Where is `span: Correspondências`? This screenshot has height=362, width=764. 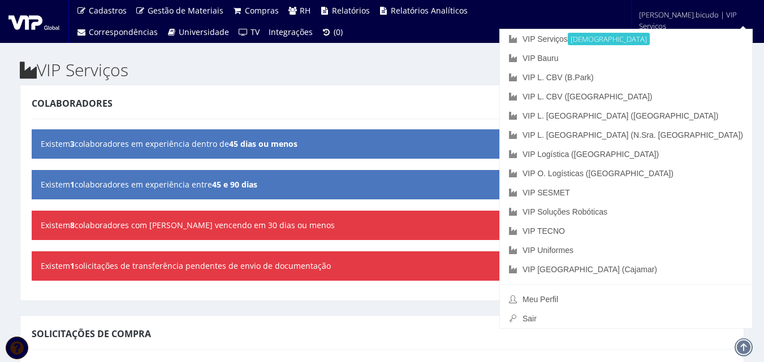
span: Correspondências is located at coordinates (123, 32).